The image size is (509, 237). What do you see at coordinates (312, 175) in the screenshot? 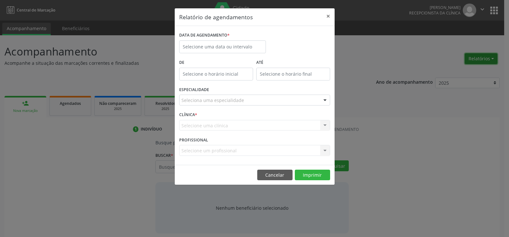
I see `button: Imprimir` at bounding box center [312, 175].